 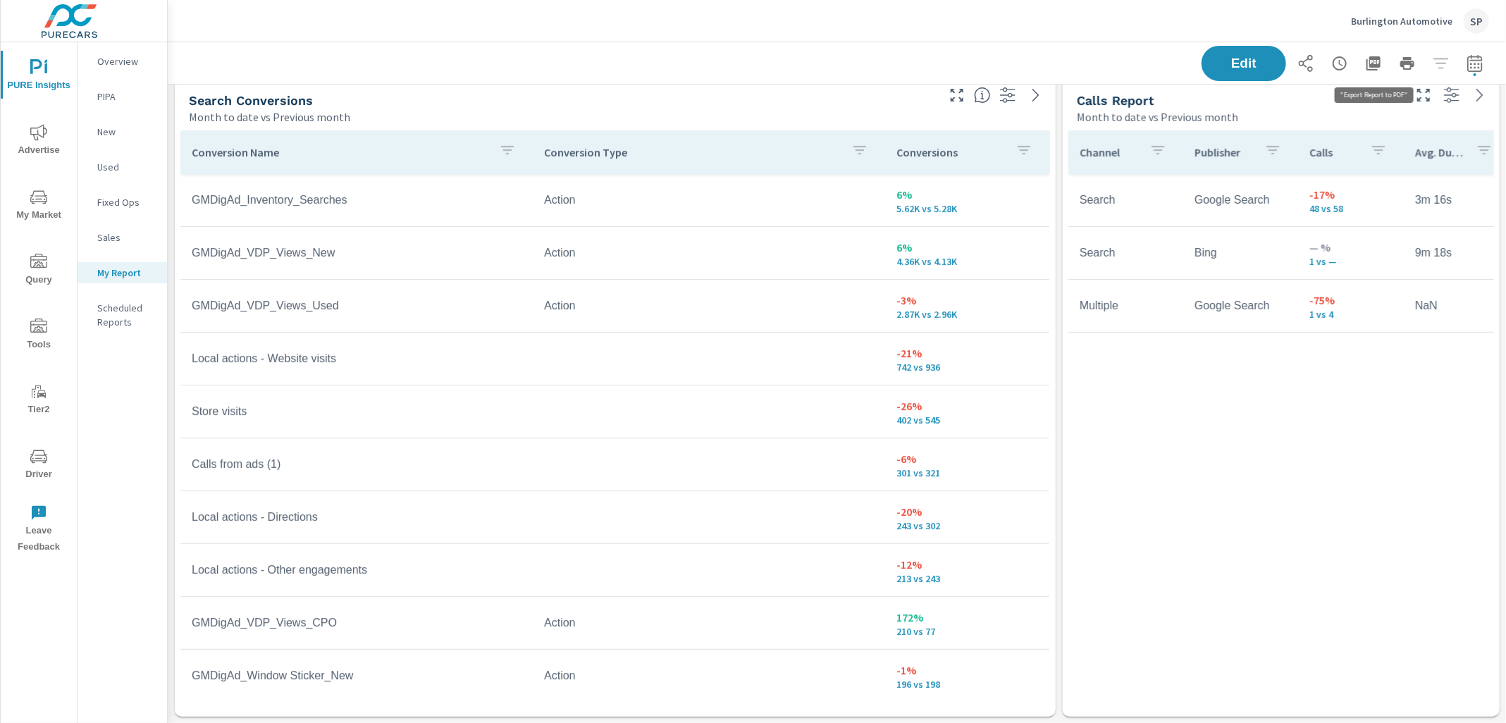 What do you see at coordinates (967, 406) in the screenshot?
I see `p: -26%` at bounding box center [967, 406].